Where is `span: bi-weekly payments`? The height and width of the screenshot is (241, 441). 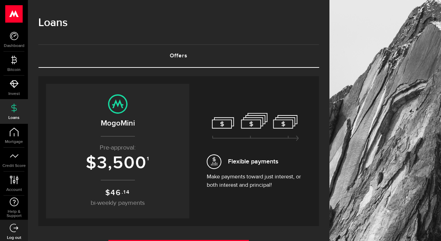 span: bi-weekly payments is located at coordinates (117, 203).